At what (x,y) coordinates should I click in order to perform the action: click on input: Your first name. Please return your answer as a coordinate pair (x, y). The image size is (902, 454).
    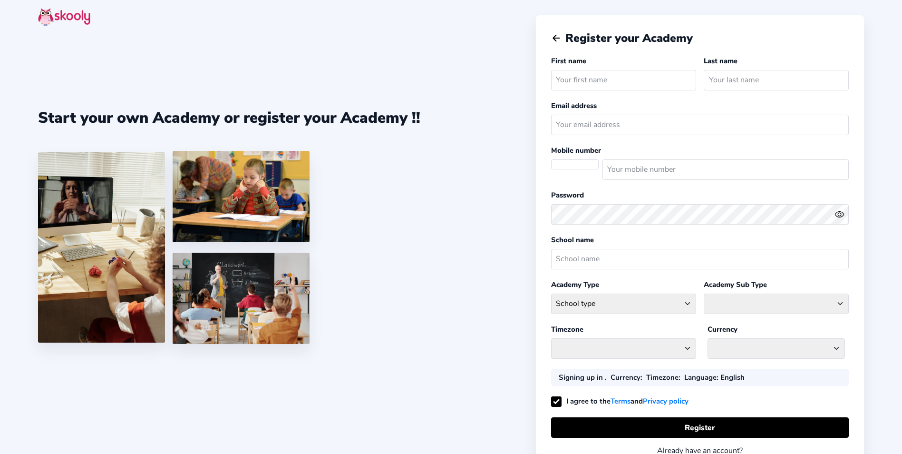
    Looking at the image, I should click on (624, 80).